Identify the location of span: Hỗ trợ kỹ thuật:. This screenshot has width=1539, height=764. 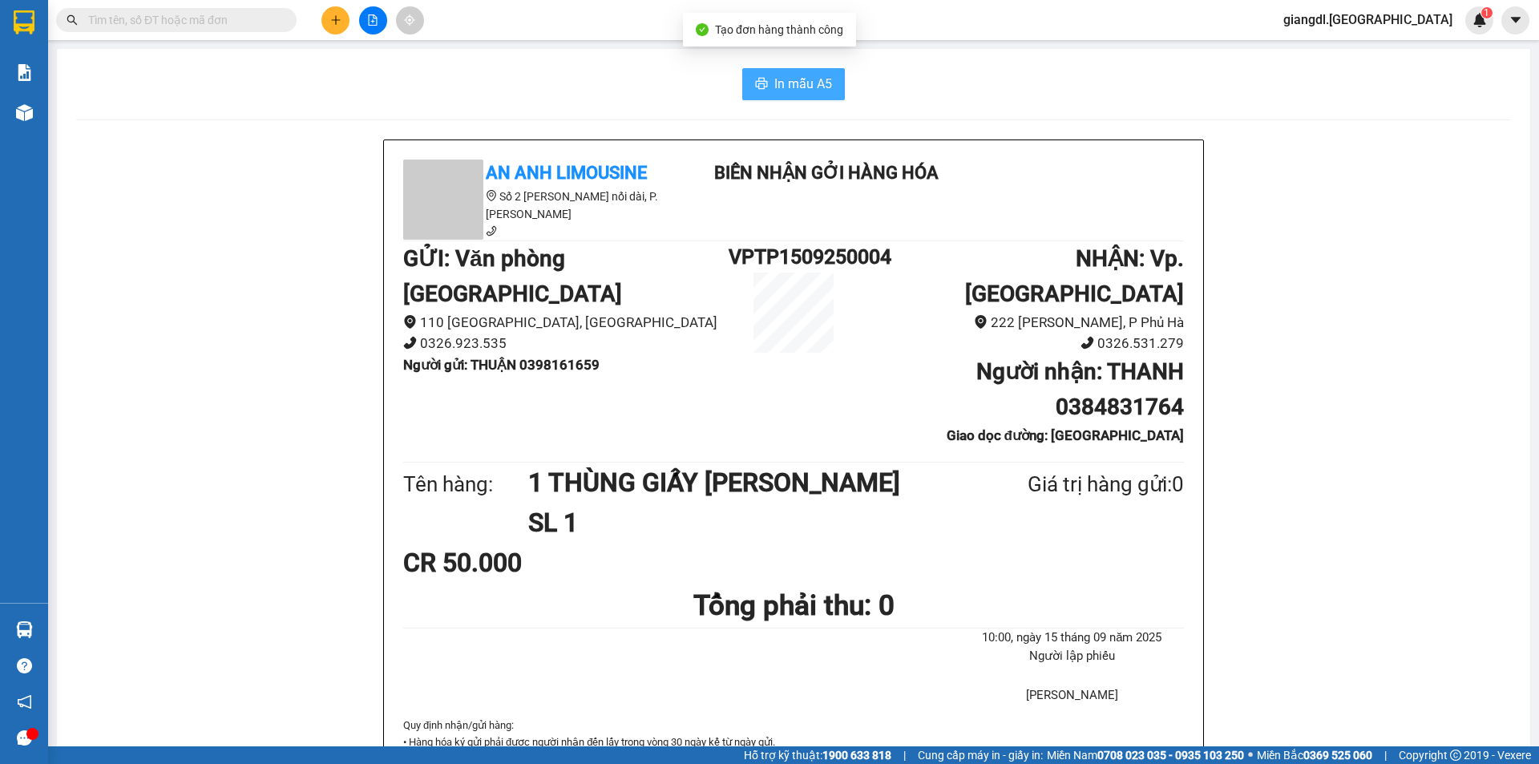
(818, 755).